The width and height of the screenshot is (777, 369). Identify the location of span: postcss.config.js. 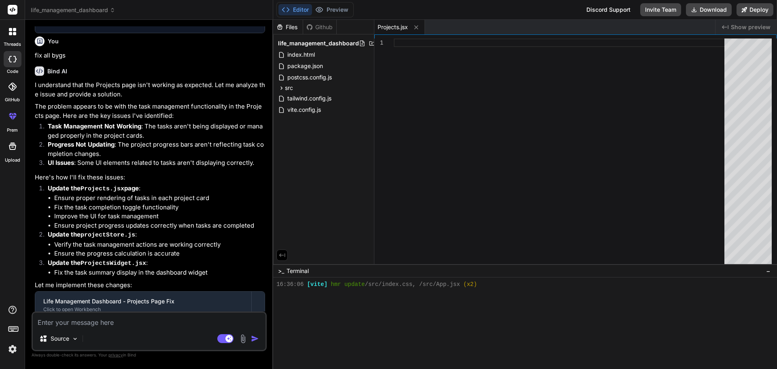
(310, 77).